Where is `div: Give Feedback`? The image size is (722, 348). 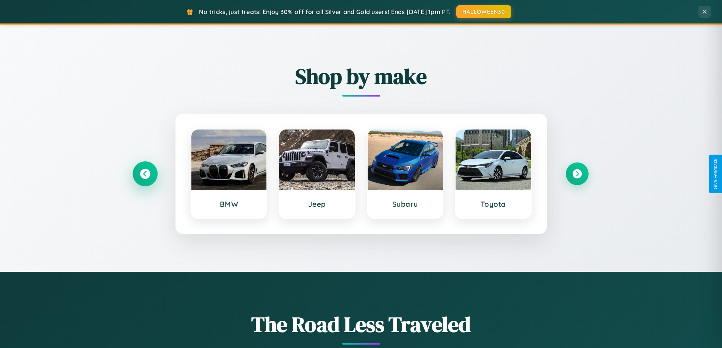
div: Give Feedback is located at coordinates (715, 174).